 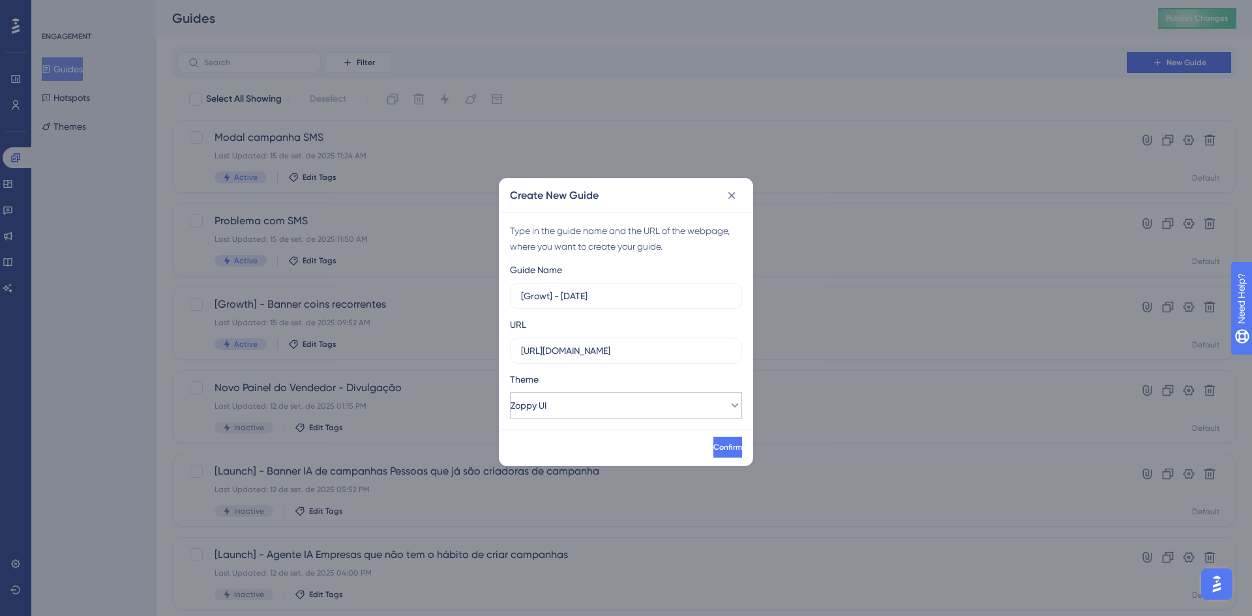 What do you see at coordinates (524, 380) in the screenshot?
I see `span: Theme` at bounding box center [524, 380].